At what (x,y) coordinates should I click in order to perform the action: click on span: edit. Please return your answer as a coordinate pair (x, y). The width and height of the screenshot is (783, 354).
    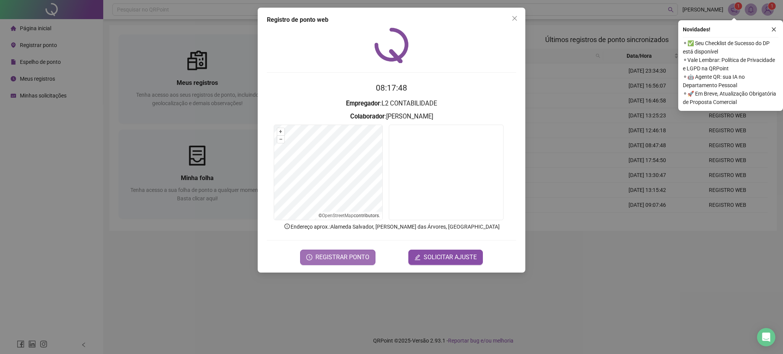
    Looking at the image, I should click on (417, 257).